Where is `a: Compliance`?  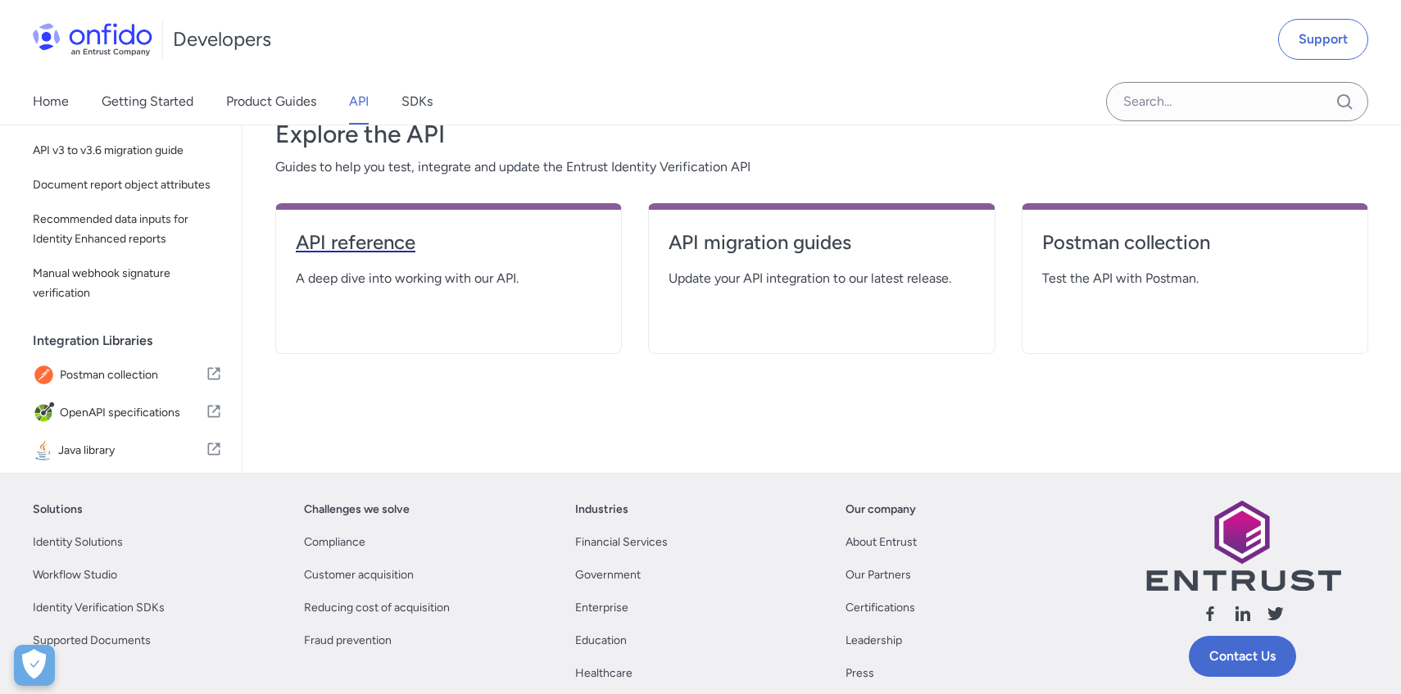 a: Compliance is located at coordinates (334, 543).